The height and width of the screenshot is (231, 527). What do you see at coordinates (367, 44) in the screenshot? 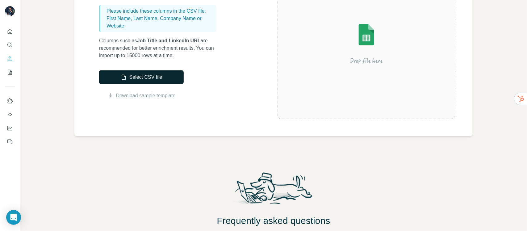
I see `img: Surfe Illustration - Drop file here or select below` at bounding box center [367, 44].